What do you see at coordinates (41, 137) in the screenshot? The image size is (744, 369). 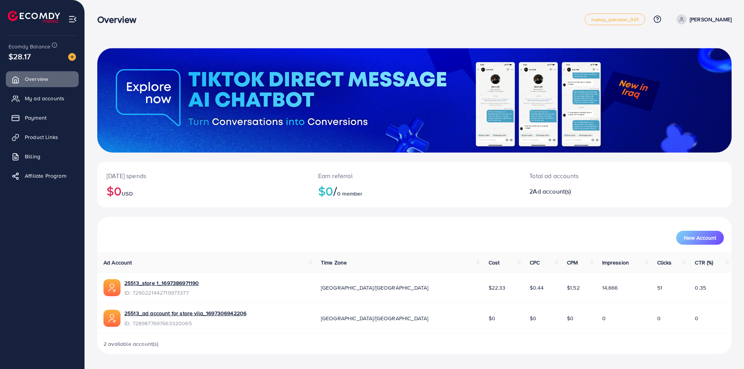 I see `span: Product Links` at bounding box center [41, 137].